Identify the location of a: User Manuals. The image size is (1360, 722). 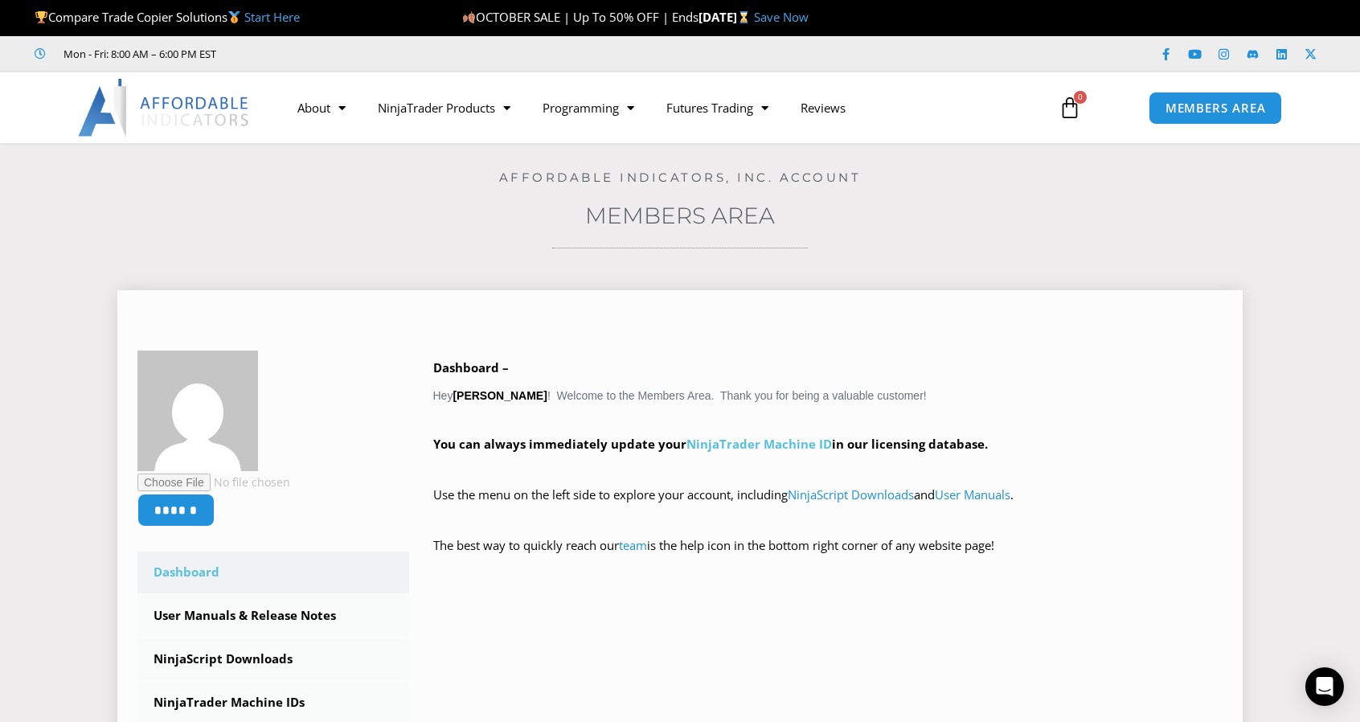
(972, 494).